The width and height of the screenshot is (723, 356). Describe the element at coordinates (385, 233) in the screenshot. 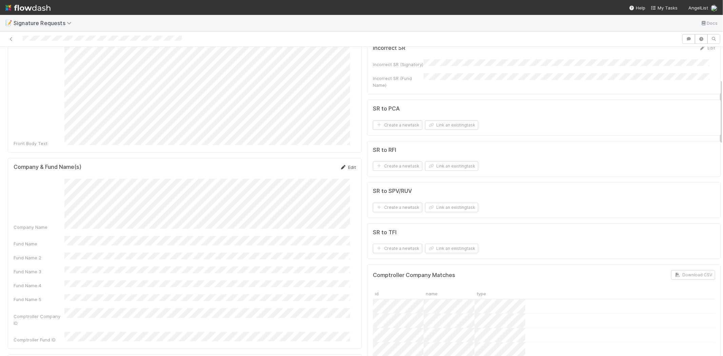

I see `h5: SR to TFI` at that location.